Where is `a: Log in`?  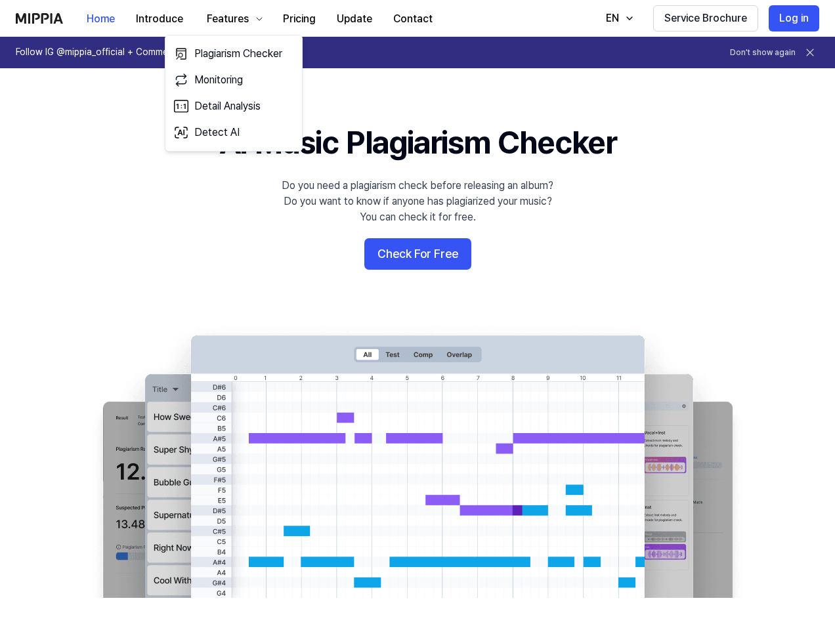
a: Log in is located at coordinates (793, 18).